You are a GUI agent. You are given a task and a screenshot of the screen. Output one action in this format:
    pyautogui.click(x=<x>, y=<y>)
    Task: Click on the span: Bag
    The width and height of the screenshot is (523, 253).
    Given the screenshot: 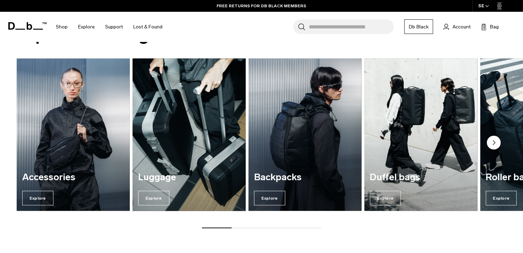 What is the action you would take?
    pyautogui.click(x=494, y=27)
    